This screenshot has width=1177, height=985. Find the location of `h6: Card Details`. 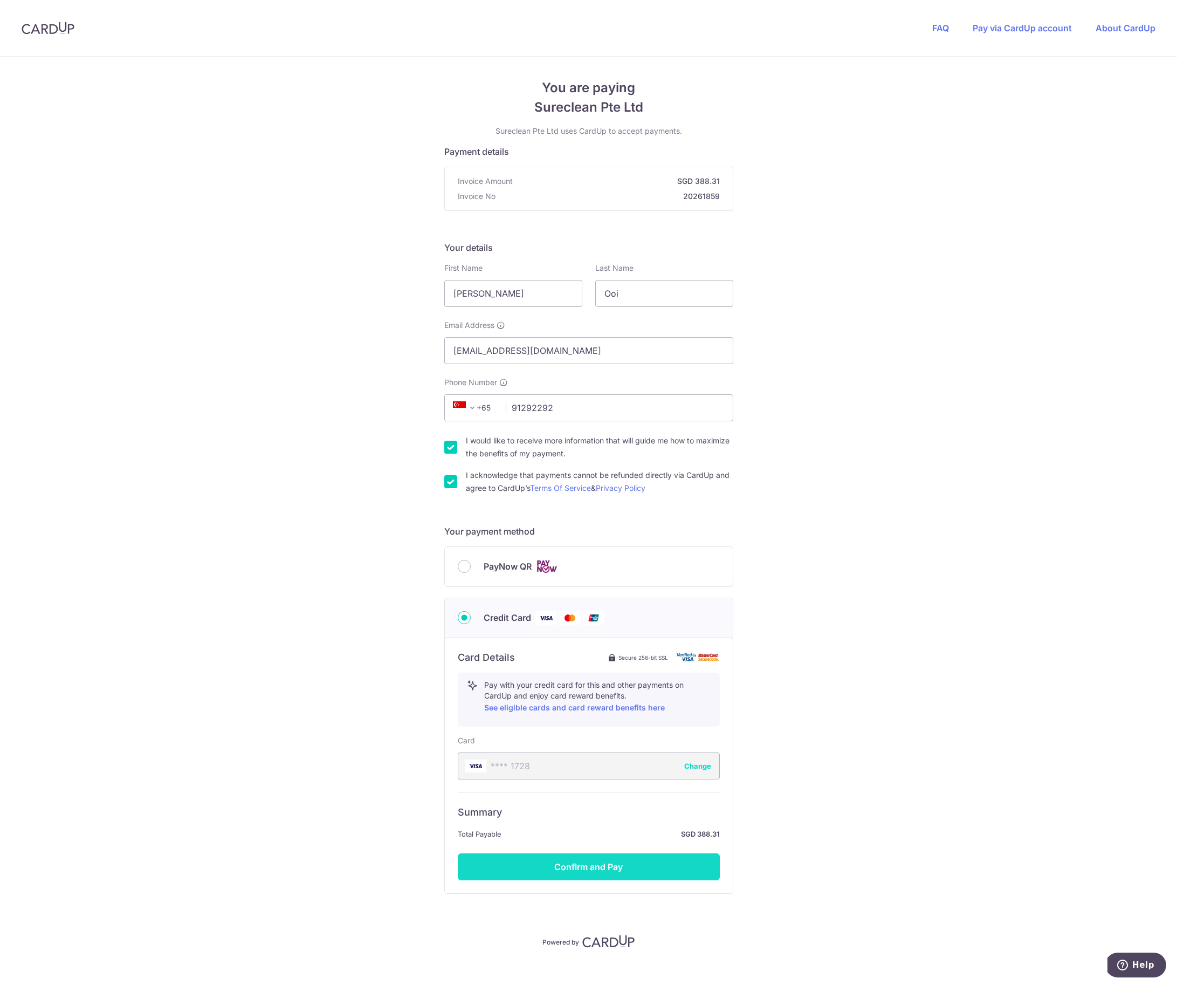

h6: Card Details is located at coordinates (486, 657).